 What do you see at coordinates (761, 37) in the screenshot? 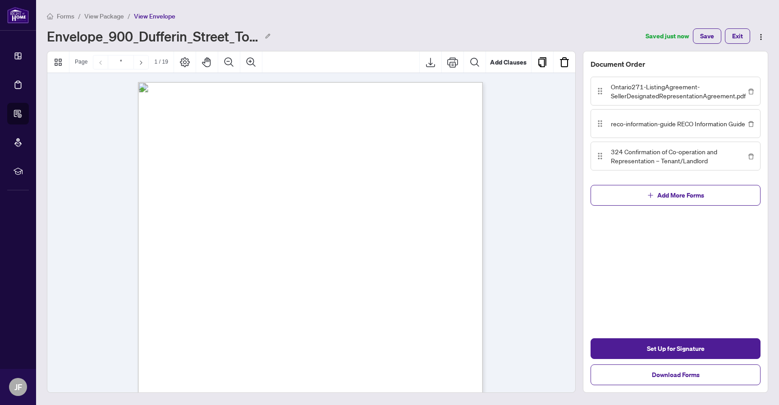
I see `img: Logo` at bounding box center [761, 37].